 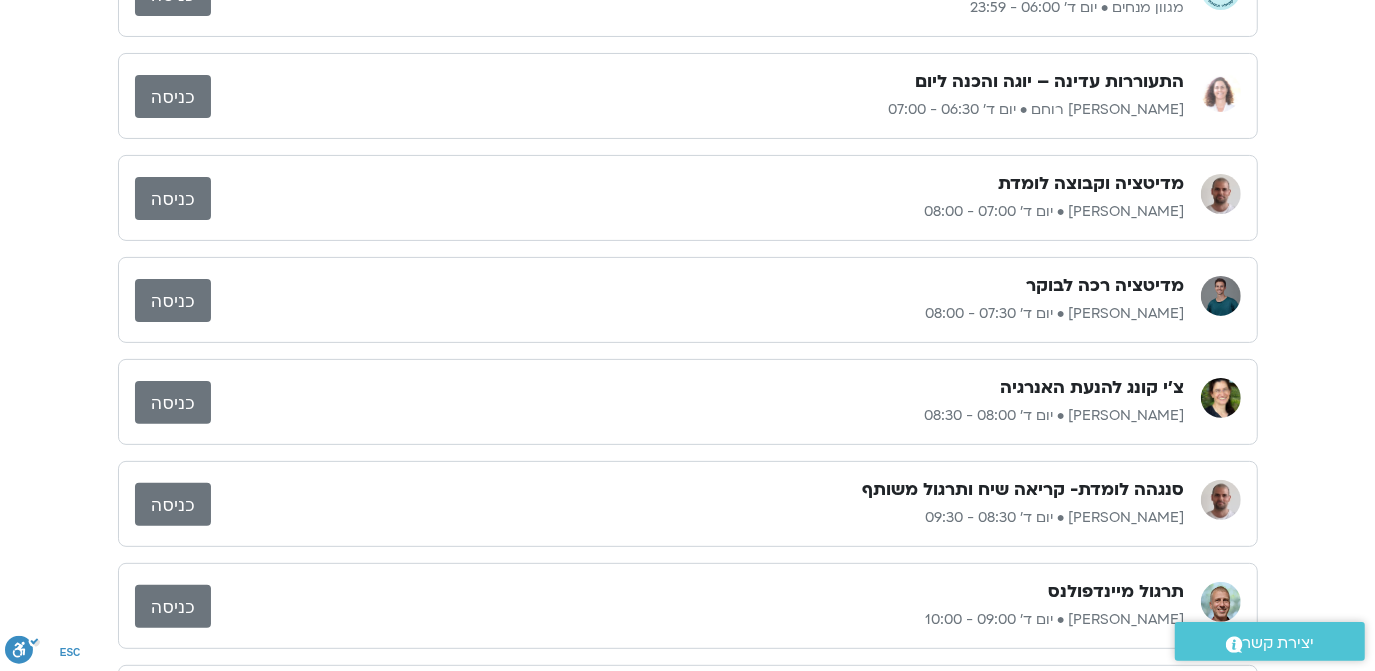 I want to click on h3: מדיטציה רכה לבוקר, so click(x=1106, y=286).